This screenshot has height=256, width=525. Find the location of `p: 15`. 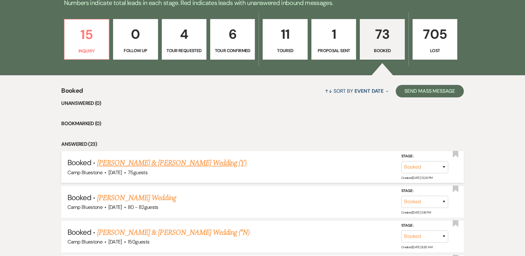

p: 15 is located at coordinates (86, 34).